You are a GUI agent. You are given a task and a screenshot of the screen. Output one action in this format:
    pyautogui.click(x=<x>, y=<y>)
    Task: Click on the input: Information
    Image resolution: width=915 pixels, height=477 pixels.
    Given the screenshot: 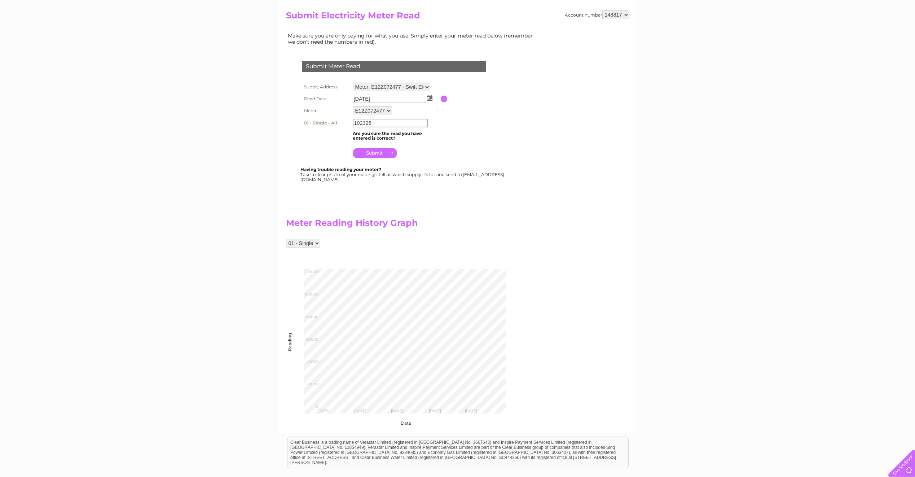 What is the action you would take?
    pyautogui.click(x=444, y=99)
    